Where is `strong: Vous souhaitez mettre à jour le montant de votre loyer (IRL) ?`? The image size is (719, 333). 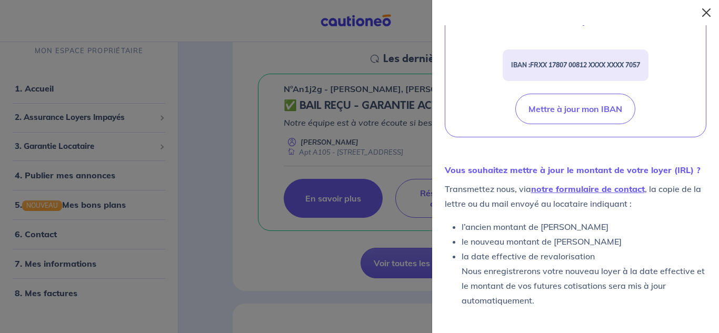
strong: Vous souhaitez mettre à jour le montant de votre loyer (IRL) ? is located at coordinates (572, 170).